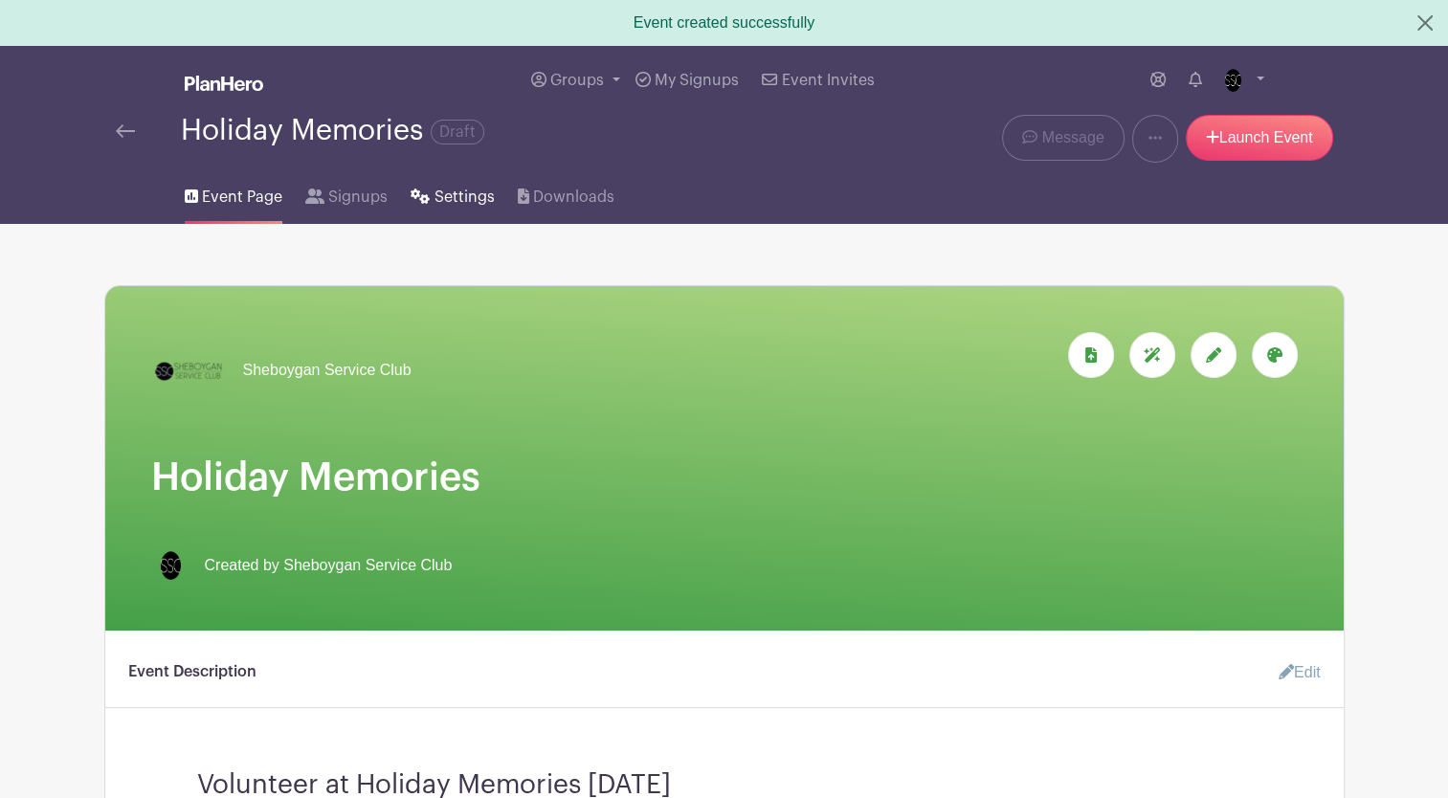 The width and height of the screenshot is (1448, 798). Describe the element at coordinates (457, 132) in the screenshot. I see `span: Draft` at that location.